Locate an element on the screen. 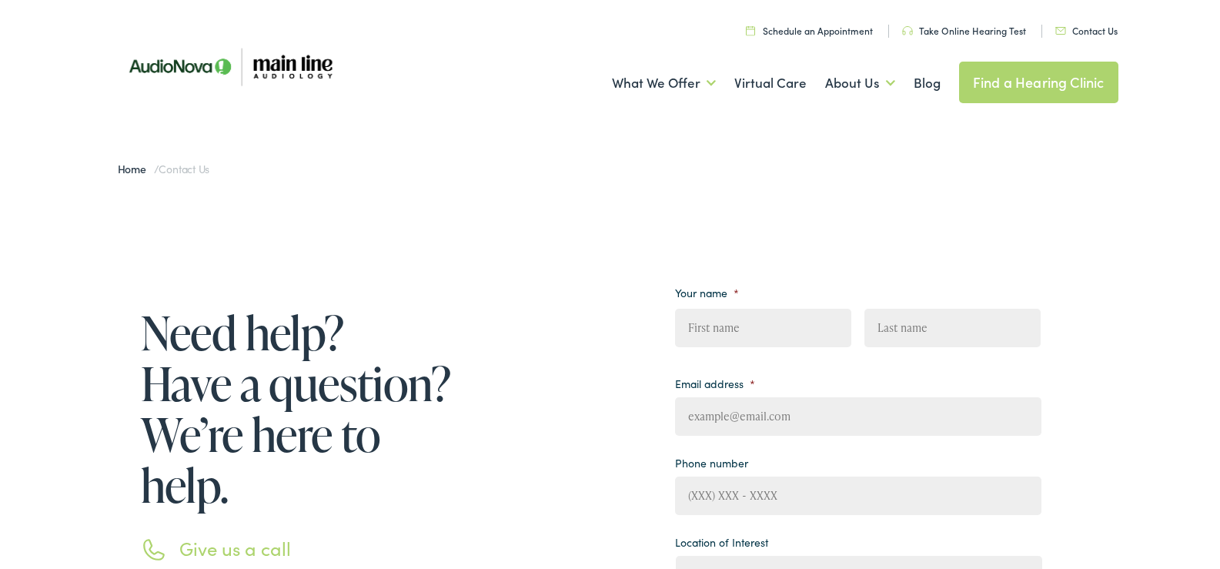 This screenshot has width=1220, height=569. input: First name is located at coordinates (763, 328).